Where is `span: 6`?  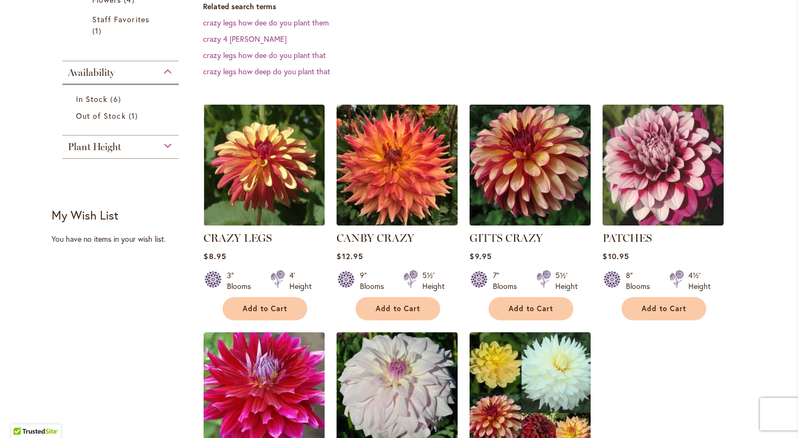 span: 6 is located at coordinates (117, 99).